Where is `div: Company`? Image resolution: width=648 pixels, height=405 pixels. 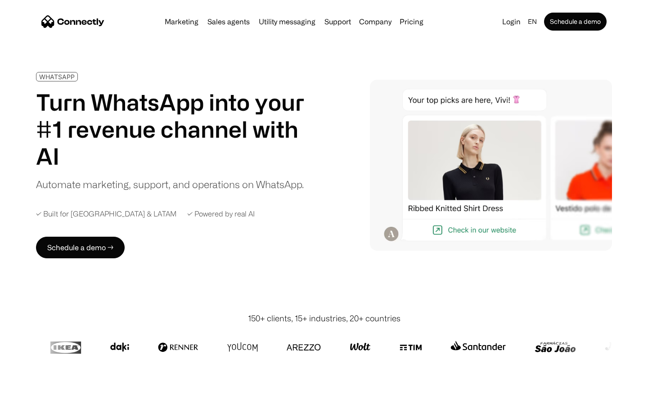 div: Company is located at coordinates (375, 22).